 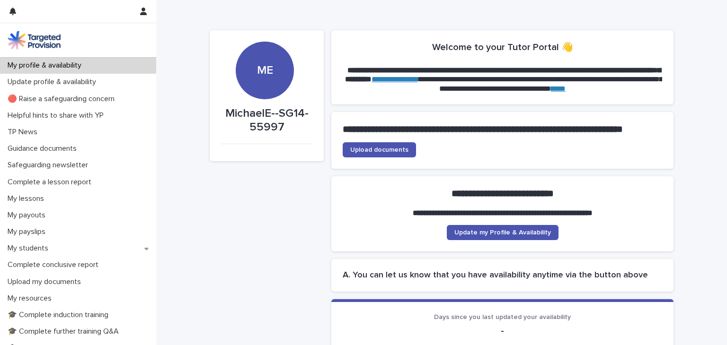 What do you see at coordinates (379, 150) in the screenshot?
I see `a: Upload documents` at bounding box center [379, 150].